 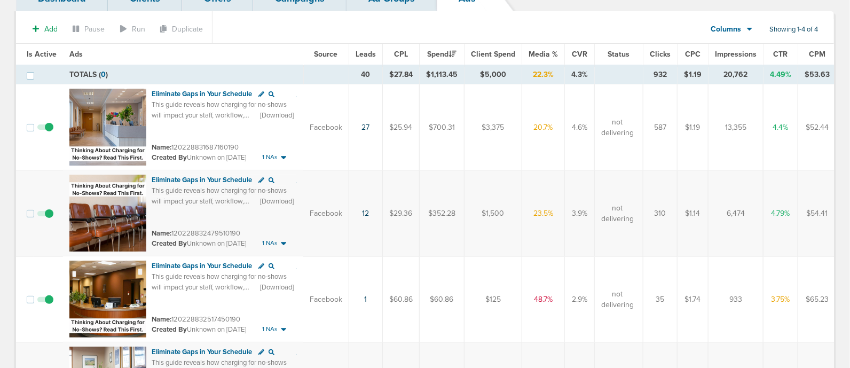 I want to click on td: 4.79%, so click(x=781, y=213).